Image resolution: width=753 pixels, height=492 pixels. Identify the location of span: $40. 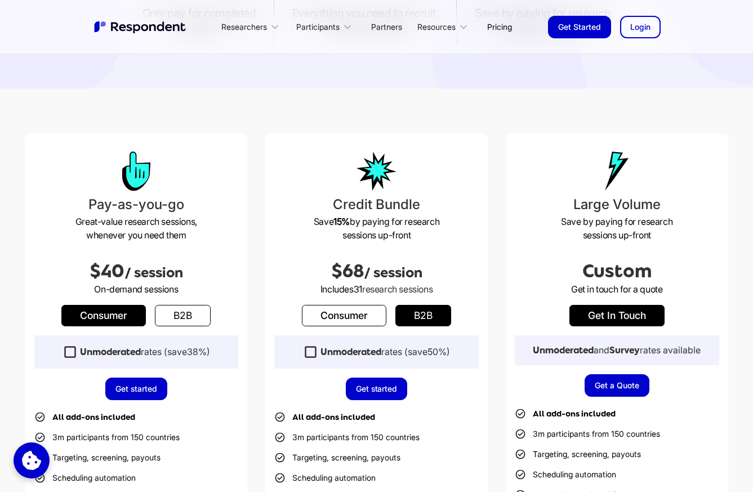
(107, 271).